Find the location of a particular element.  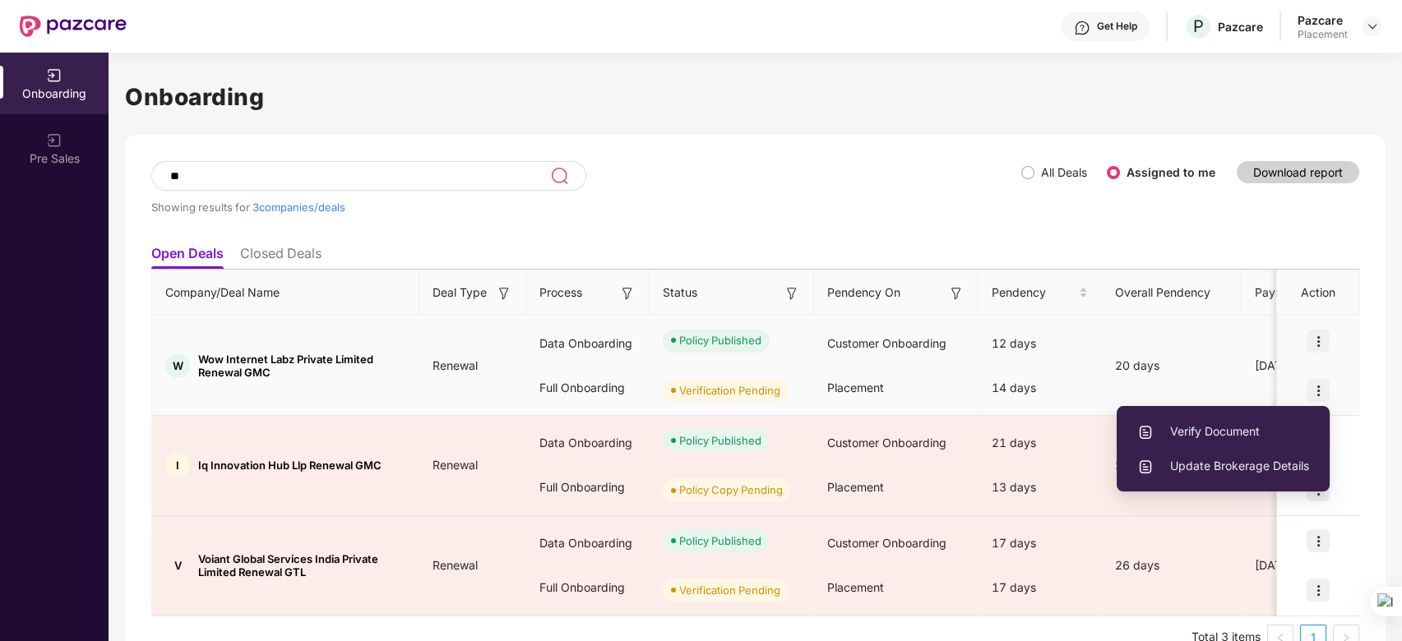

div: W is located at coordinates (178, 366).